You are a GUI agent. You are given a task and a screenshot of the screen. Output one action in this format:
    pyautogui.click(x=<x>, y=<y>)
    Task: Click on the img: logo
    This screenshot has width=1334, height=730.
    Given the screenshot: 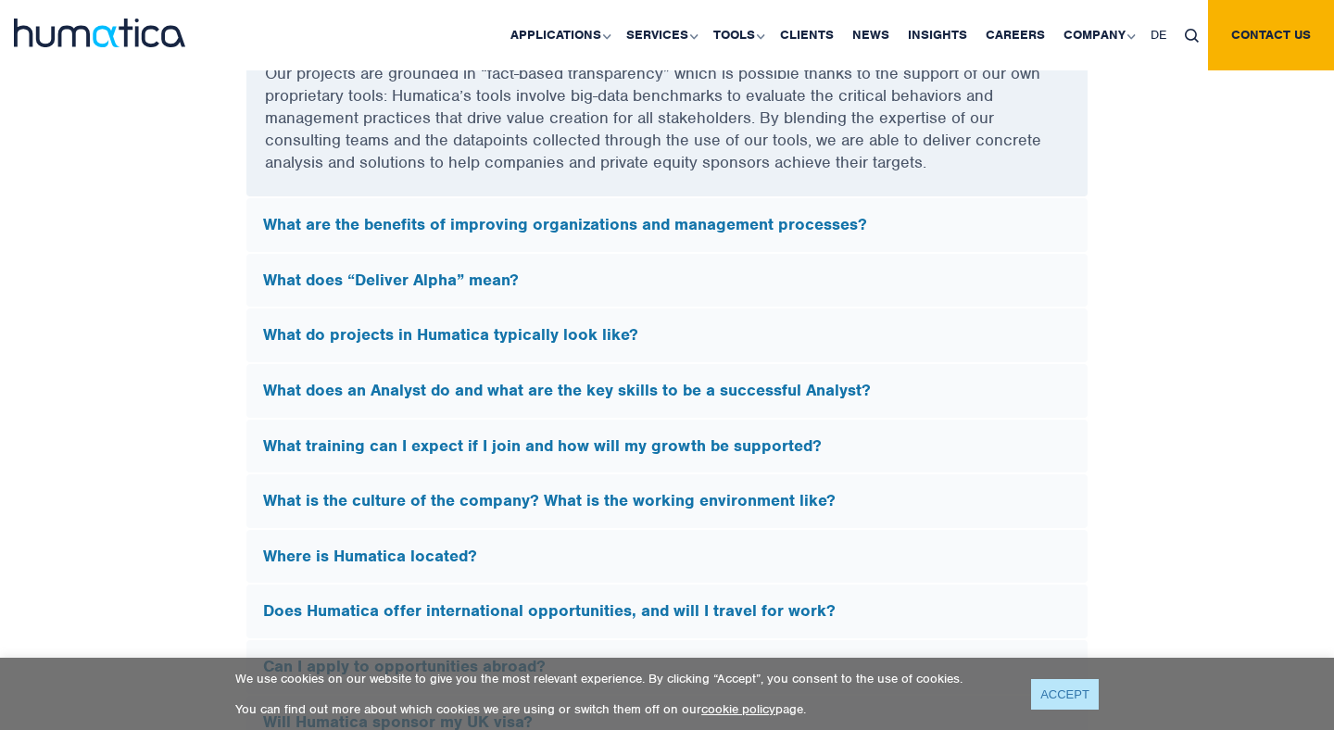 What is the action you would take?
    pyautogui.click(x=99, y=32)
    